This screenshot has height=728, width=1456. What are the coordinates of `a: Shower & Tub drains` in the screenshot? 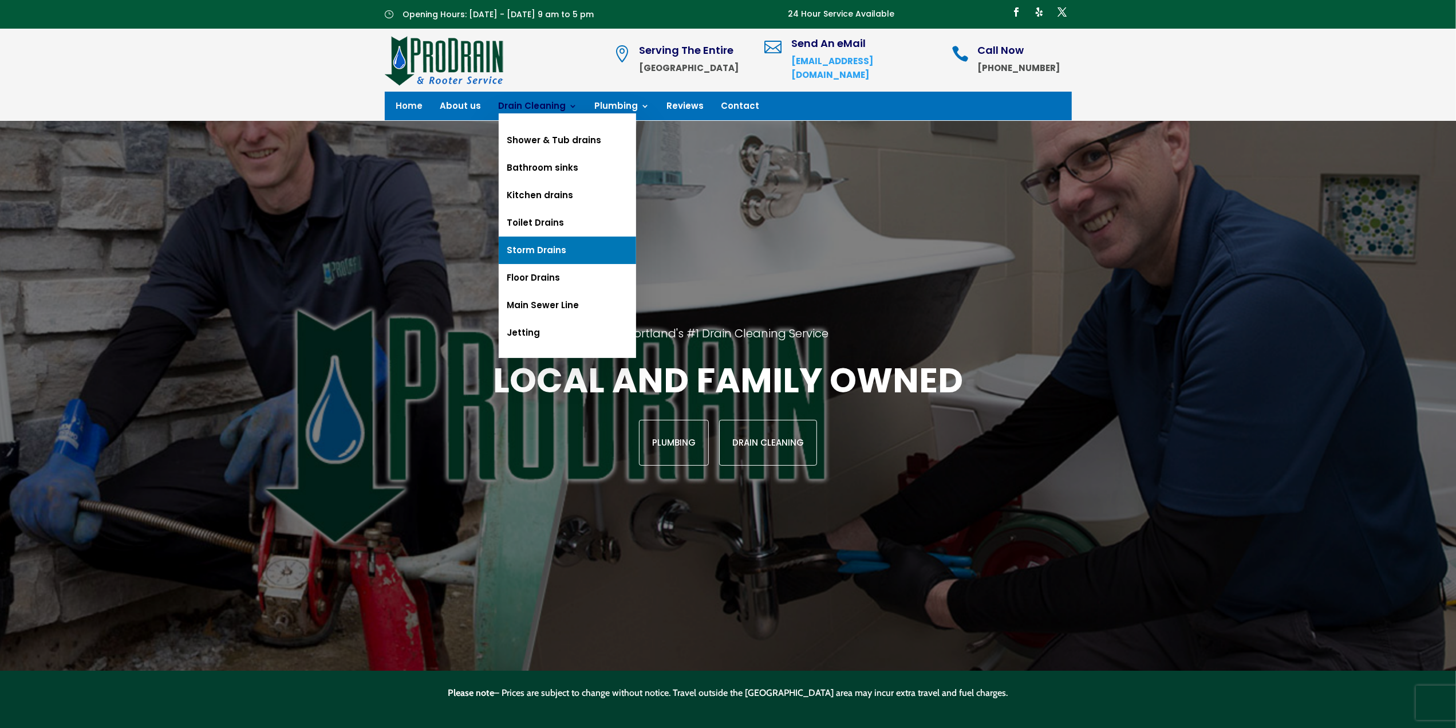 It's located at (567, 140).